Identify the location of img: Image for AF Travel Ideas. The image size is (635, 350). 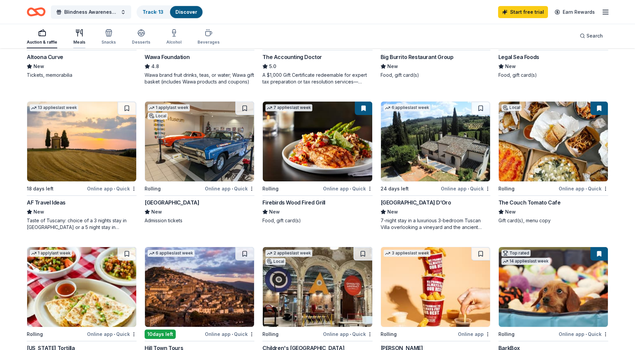
(82, 141).